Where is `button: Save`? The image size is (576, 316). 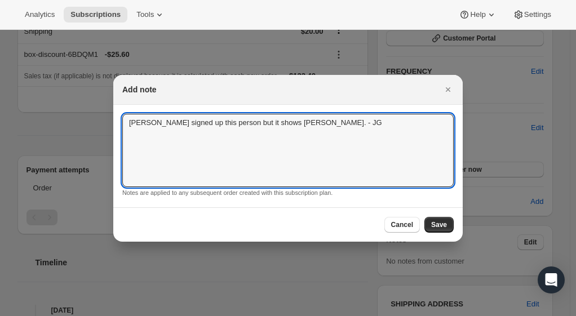 button: Save is located at coordinates (439, 225).